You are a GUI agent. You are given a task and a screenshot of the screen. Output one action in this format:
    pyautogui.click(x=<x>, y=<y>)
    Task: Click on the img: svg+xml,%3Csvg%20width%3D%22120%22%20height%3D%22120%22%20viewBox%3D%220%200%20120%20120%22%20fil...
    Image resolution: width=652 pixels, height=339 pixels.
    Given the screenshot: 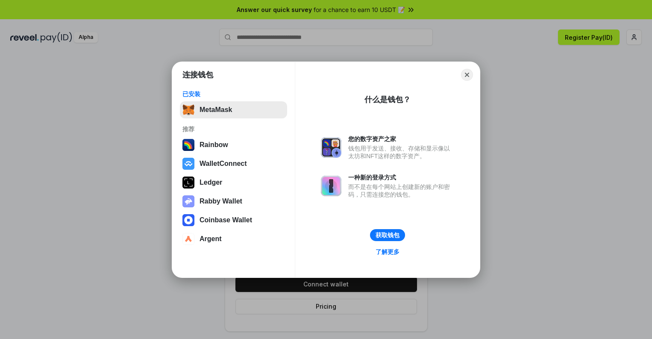 What is the action you would take?
    pyautogui.click(x=188, y=145)
    